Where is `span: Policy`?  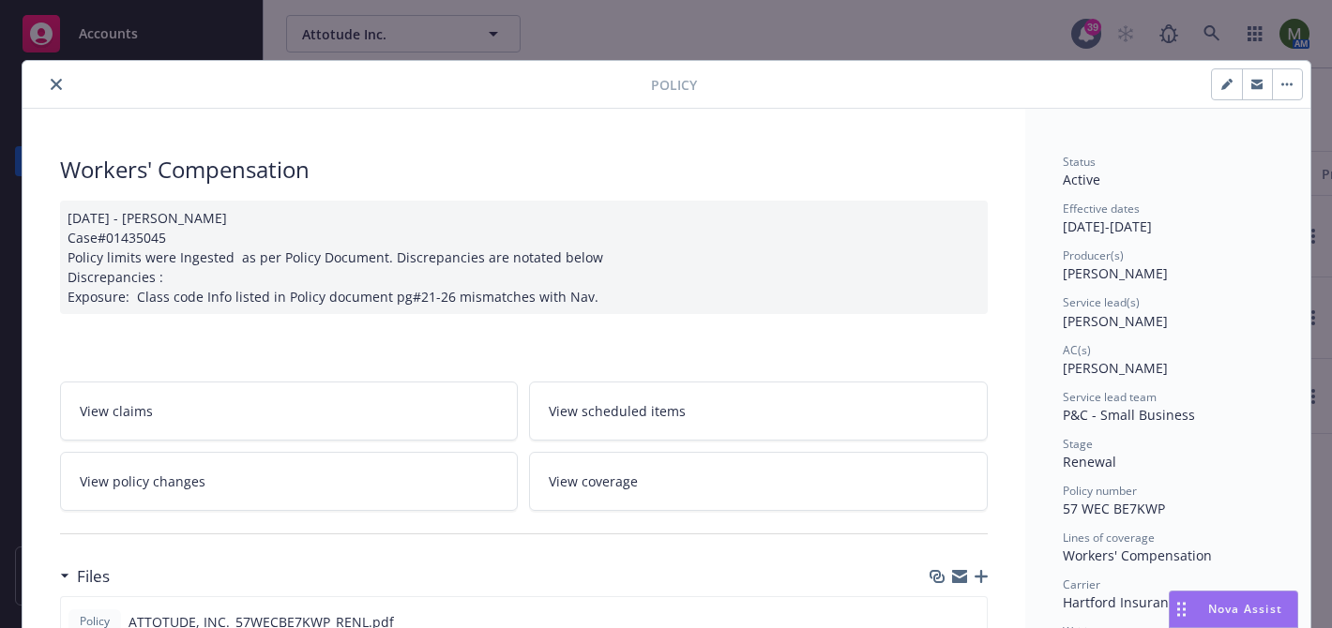
span: Policy is located at coordinates (674, 84).